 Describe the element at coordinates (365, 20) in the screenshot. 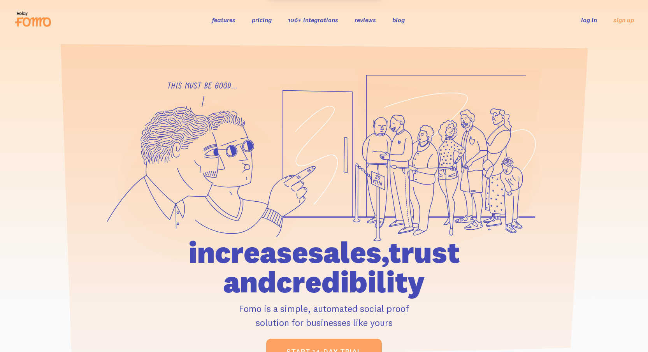

I see `a: reviews` at that location.